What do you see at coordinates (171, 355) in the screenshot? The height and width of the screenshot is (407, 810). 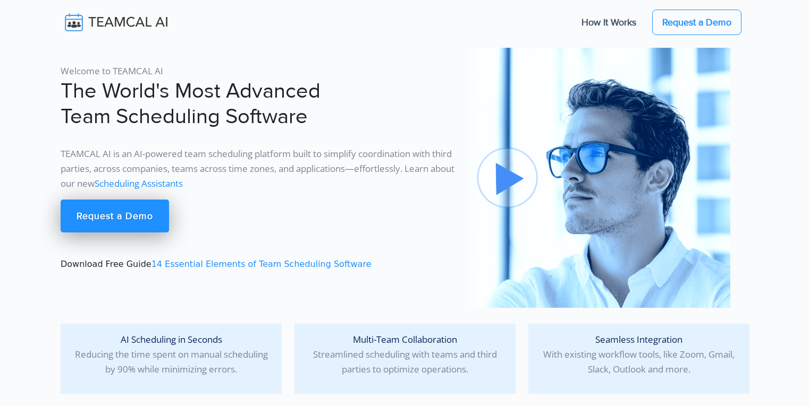 I see `p: Reducing the time spent on manual scheduling by 90% while minimizing errors.` at bounding box center [171, 355].